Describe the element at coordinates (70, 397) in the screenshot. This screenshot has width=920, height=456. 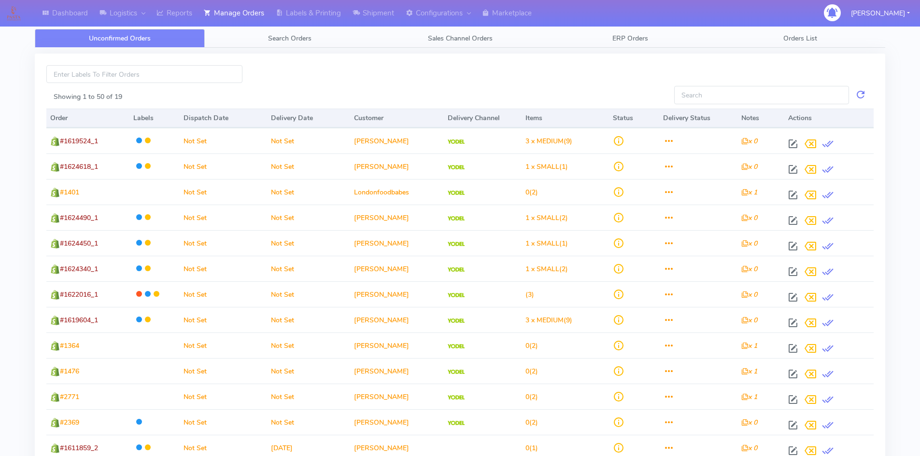
I see `span: #2771` at that location.